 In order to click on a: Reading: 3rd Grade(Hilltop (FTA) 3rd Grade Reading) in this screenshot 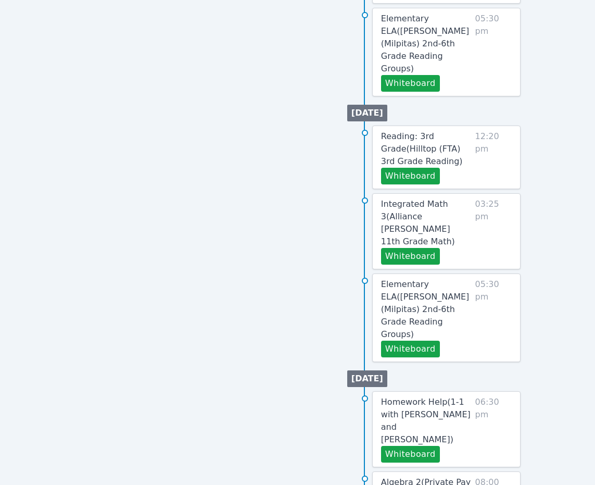, I will do `click(426, 149)`.